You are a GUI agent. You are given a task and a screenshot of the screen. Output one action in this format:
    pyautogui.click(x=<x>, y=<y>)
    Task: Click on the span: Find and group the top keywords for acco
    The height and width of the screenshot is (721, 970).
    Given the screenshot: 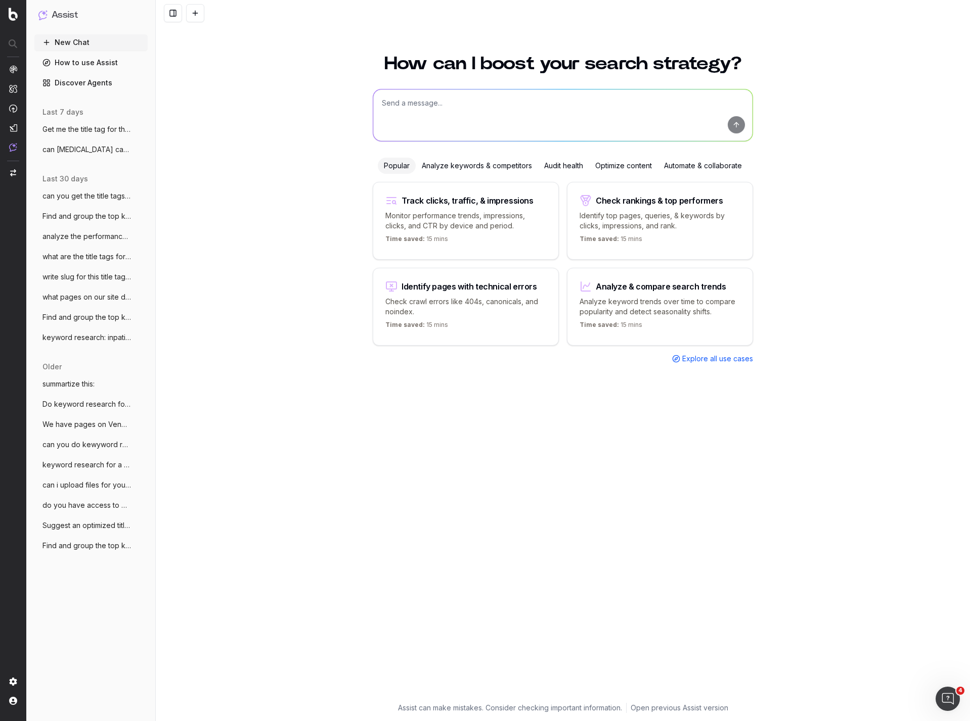 What is the action you would take?
    pyautogui.click(x=87, y=546)
    